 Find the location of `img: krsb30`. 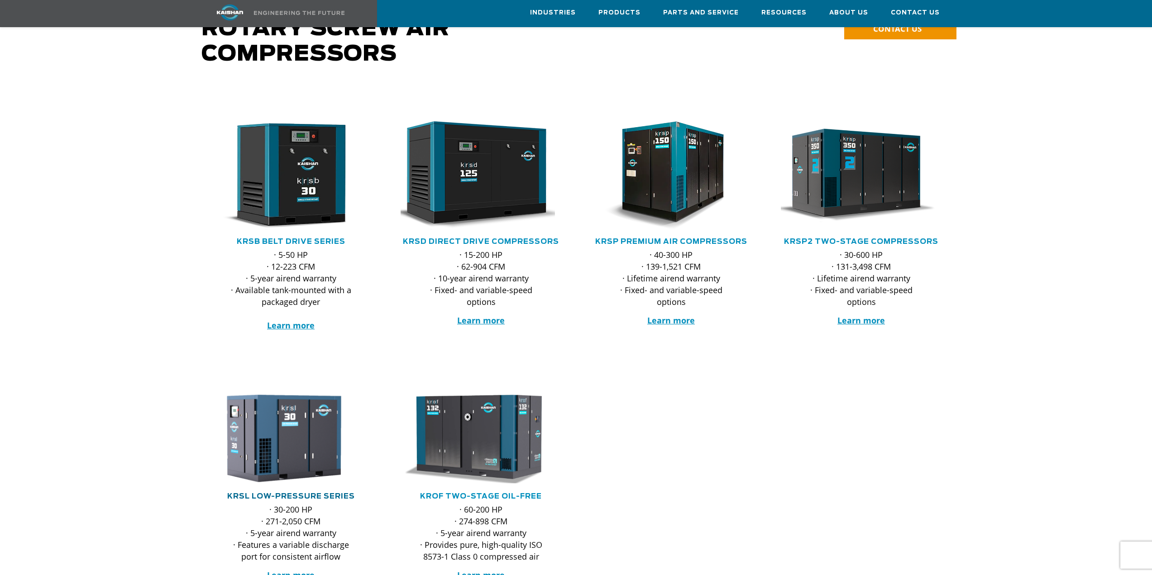

img: krsb30 is located at coordinates (284, 176).